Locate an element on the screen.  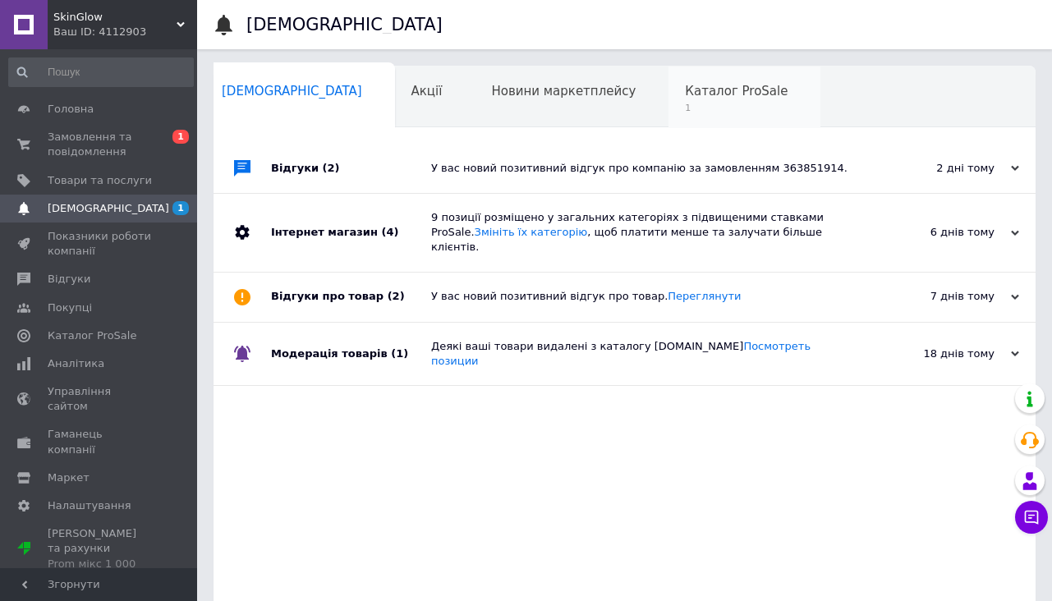
span: (4) is located at coordinates (389, 232).